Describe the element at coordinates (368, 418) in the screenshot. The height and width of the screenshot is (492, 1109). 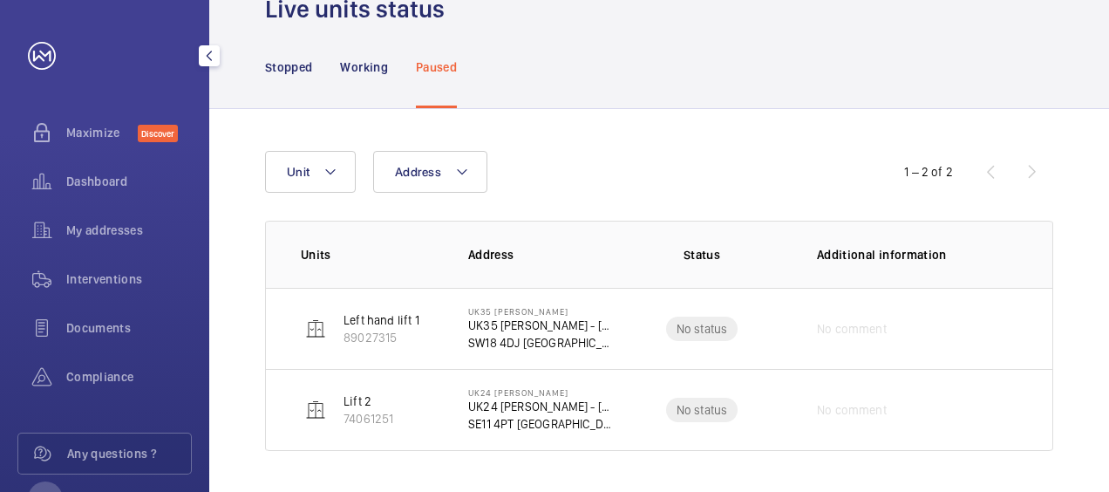
I see `p: 74061251` at that location.